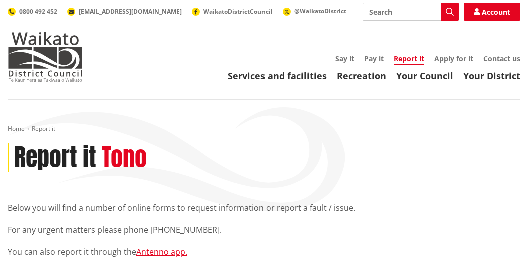 This screenshot has width=528, height=259. I want to click on span: 0800 492 452, so click(38, 12).